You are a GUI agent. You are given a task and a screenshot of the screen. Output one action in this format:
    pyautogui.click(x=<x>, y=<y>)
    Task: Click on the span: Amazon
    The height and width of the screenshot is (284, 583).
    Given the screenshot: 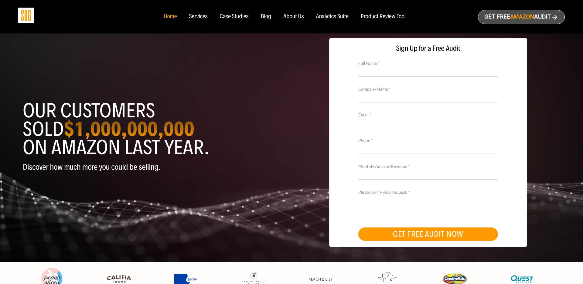 What is the action you would take?
    pyautogui.click(x=522, y=17)
    